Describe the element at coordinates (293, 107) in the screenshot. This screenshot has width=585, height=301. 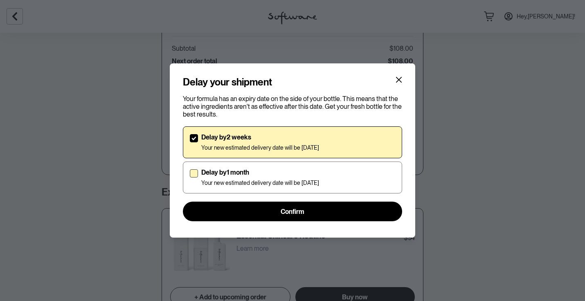
I see `p: Your formula has an expiry date on the side of your bottle. This means that the active ingredient...` at that location.